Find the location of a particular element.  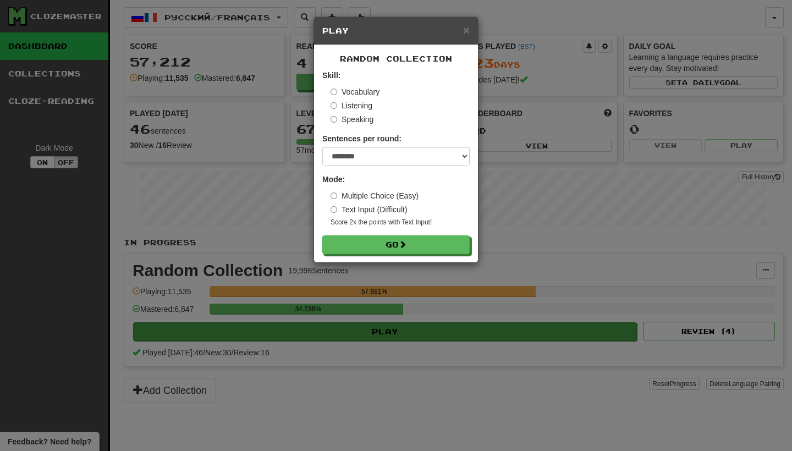

label: Speaking is located at coordinates (352, 119).